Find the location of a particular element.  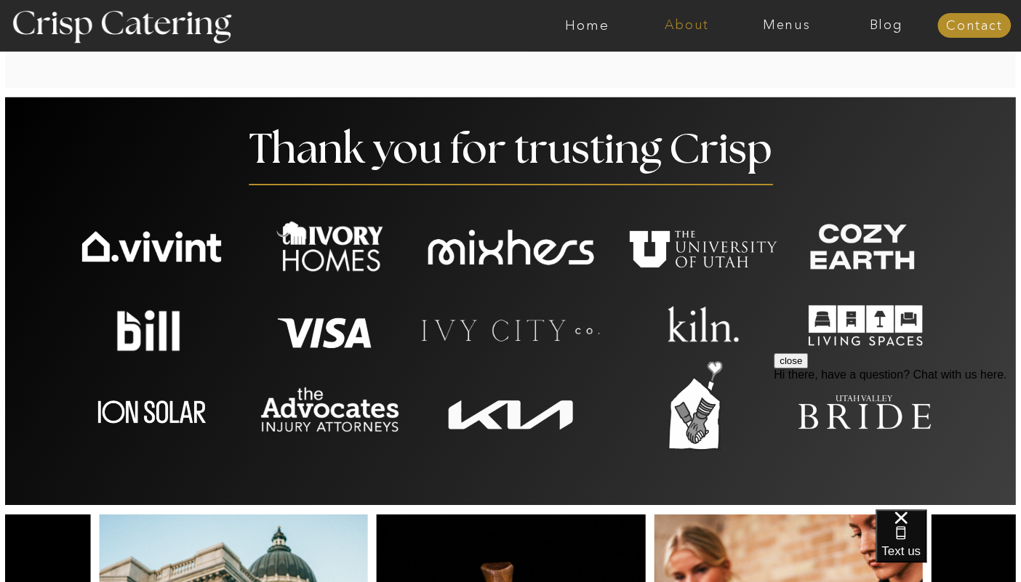

a: About is located at coordinates (686, 25).